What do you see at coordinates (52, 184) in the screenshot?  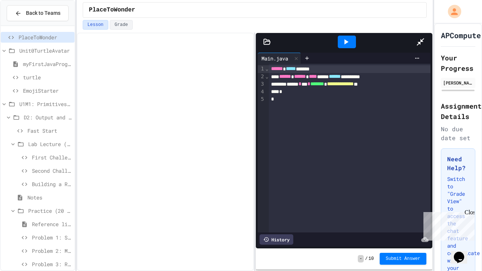 I see `span: Building a Rocket (ASCII Art)` at bounding box center [52, 184].